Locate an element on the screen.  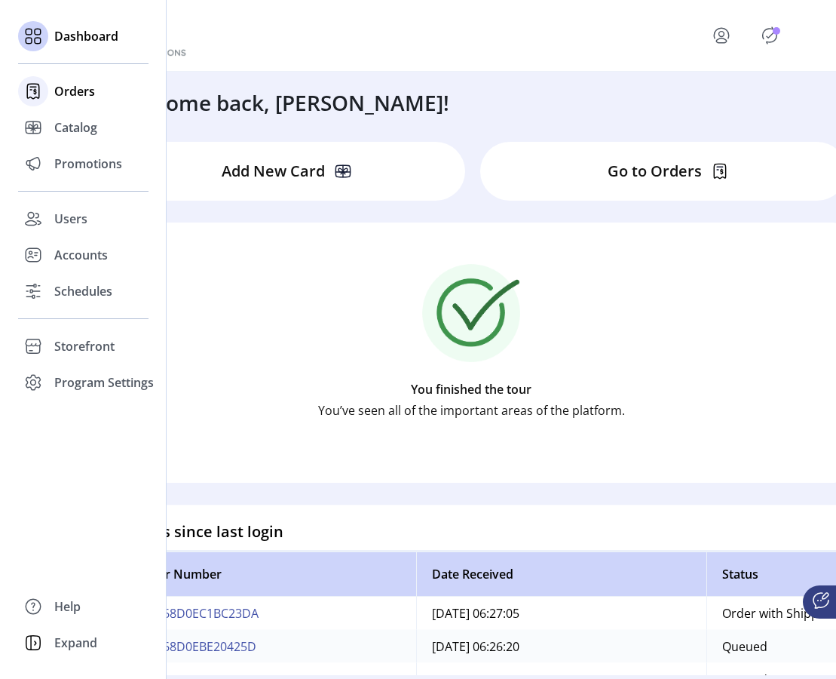
span: Schedules is located at coordinates (83, 291).